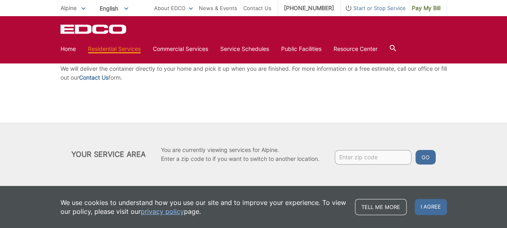 The width and height of the screenshot is (507, 228). Describe the element at coordinates (431, 207) in the screenshot. I see `span: I agree` at that location.